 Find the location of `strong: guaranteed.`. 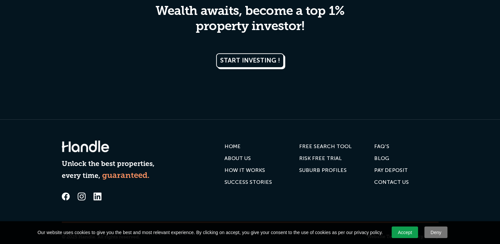

strong: guaranteed. is located at coordinates (125, 176).